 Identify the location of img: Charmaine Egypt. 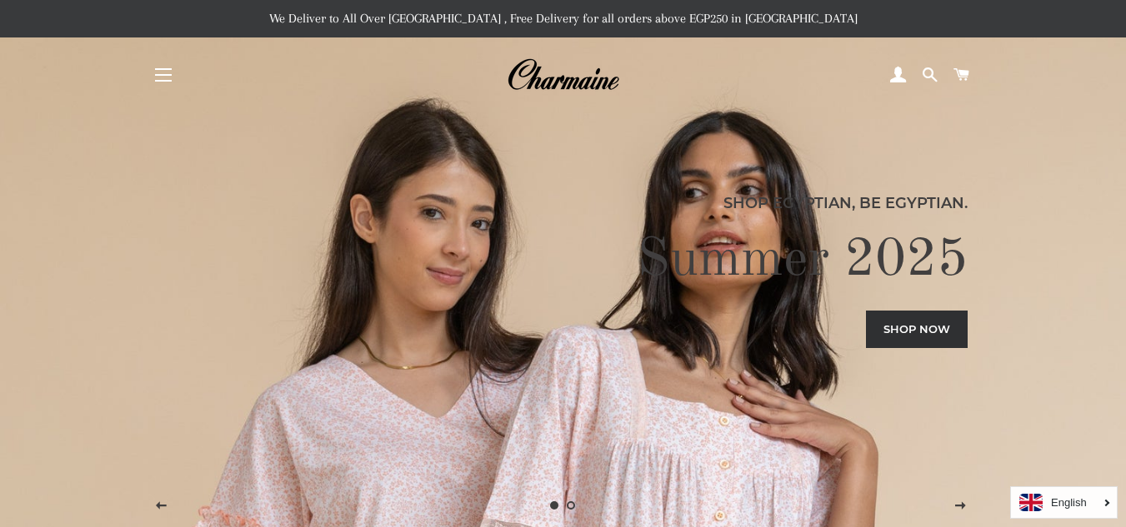
(562, 75).